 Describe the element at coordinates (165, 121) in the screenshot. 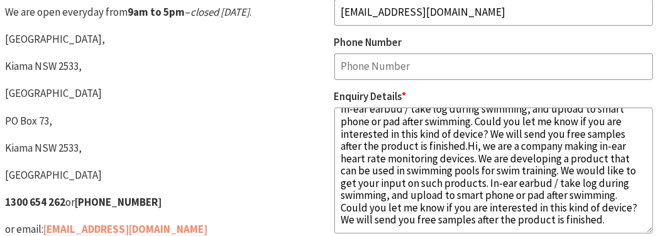

I see `p: PO Box 73,` at that location.